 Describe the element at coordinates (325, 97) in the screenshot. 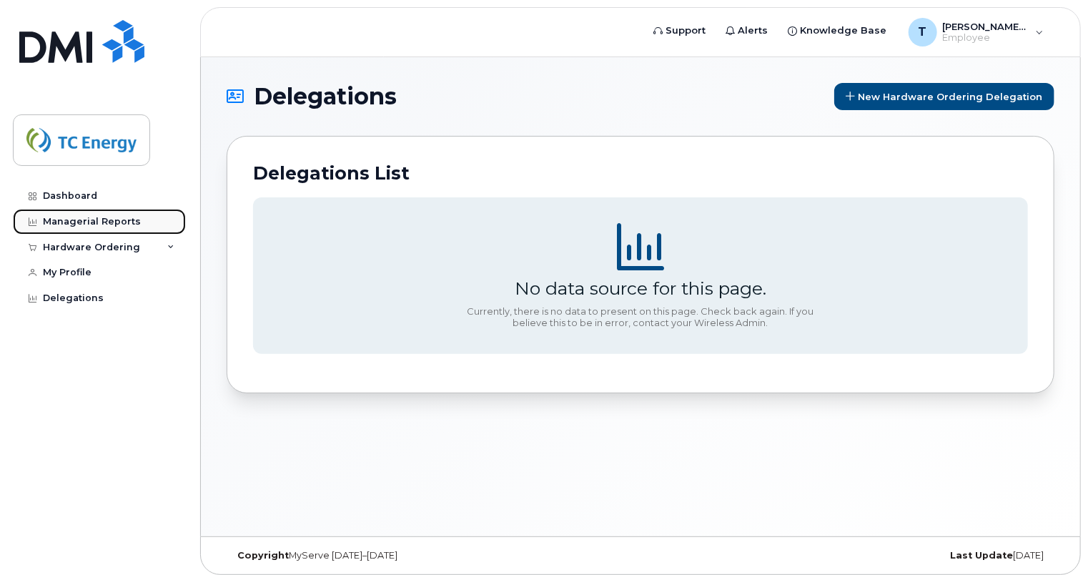

I see `span: Delegations` at that location.